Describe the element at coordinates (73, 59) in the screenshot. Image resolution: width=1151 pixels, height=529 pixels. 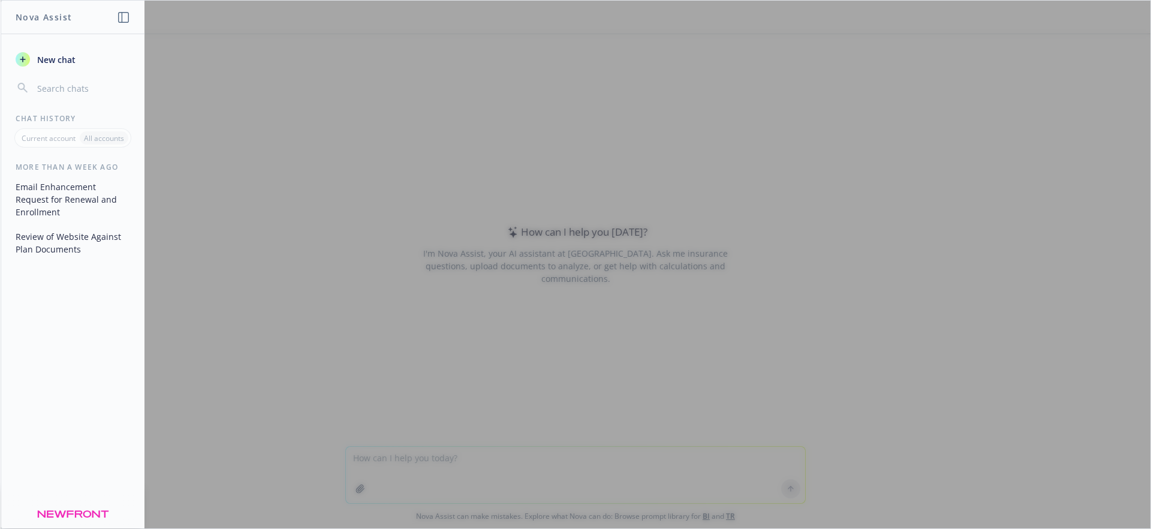
I see `button: New chat` at that location.